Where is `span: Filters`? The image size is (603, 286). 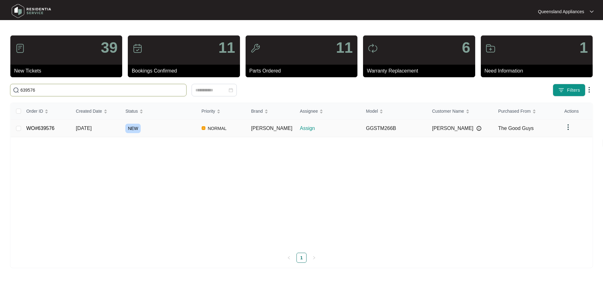 span: Filters is located at coordinates (574, 90).